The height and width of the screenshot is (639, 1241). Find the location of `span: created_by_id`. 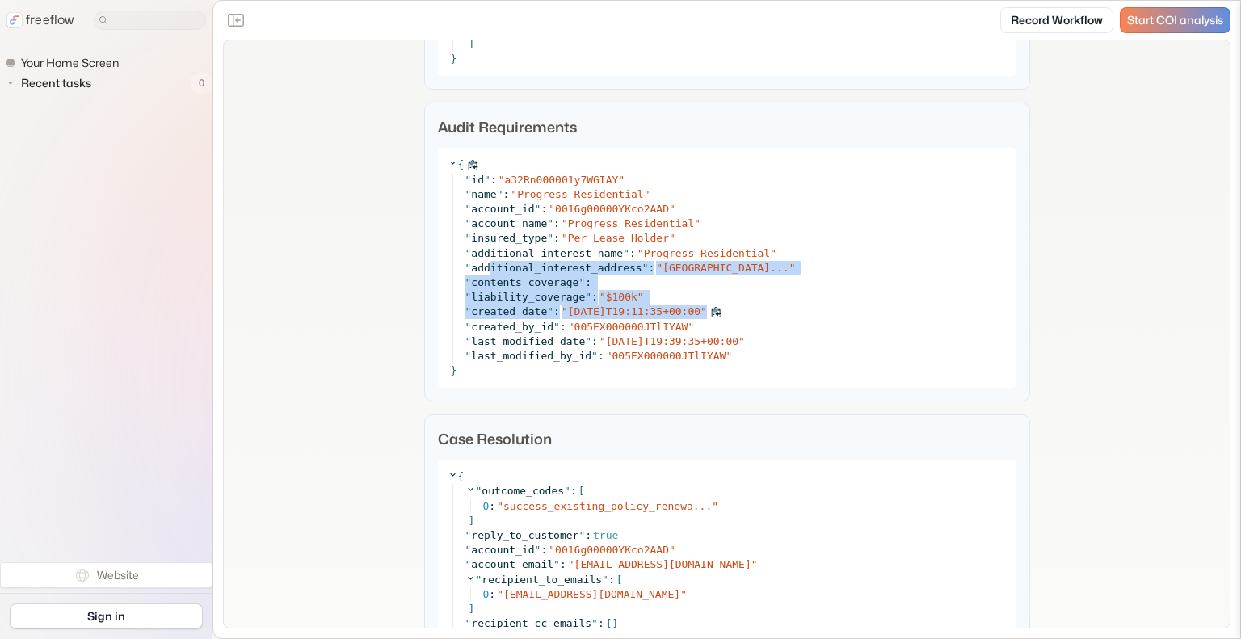

span: created_by_id is located at coordinates (512, 326).